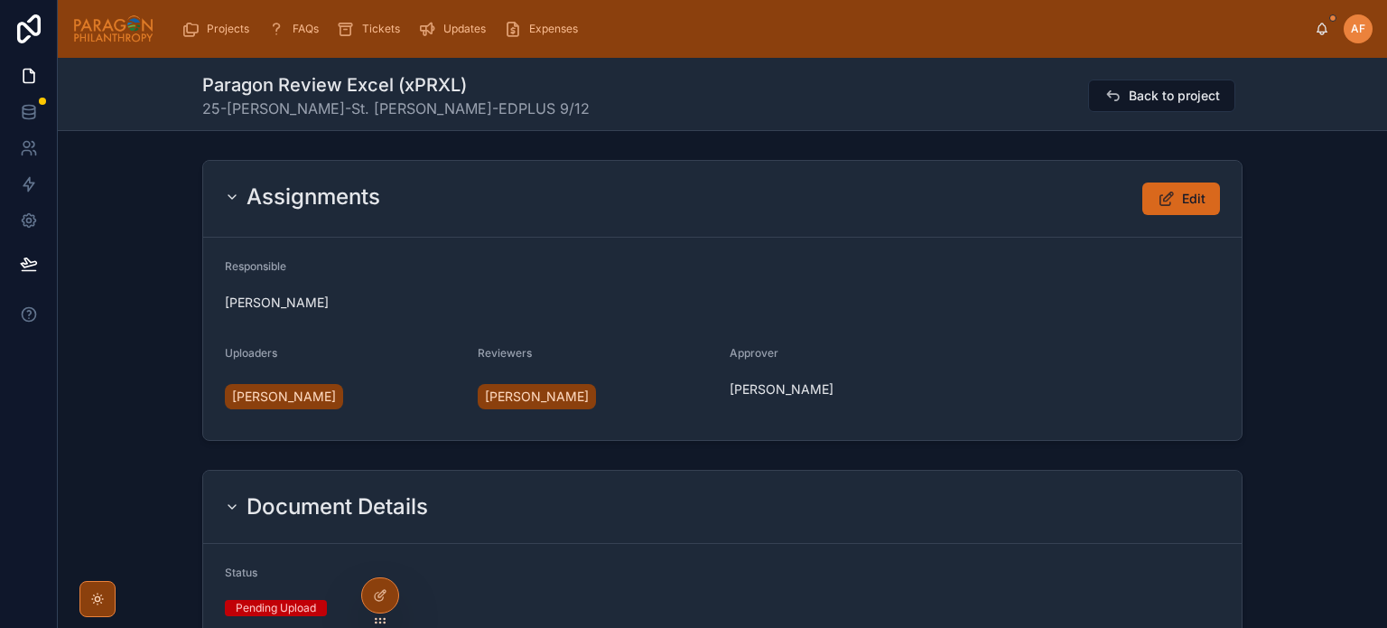  What do you see at coordinates (219, 29) in the screenshot?
I see `a: Projects` at bounding box center [219, 29].